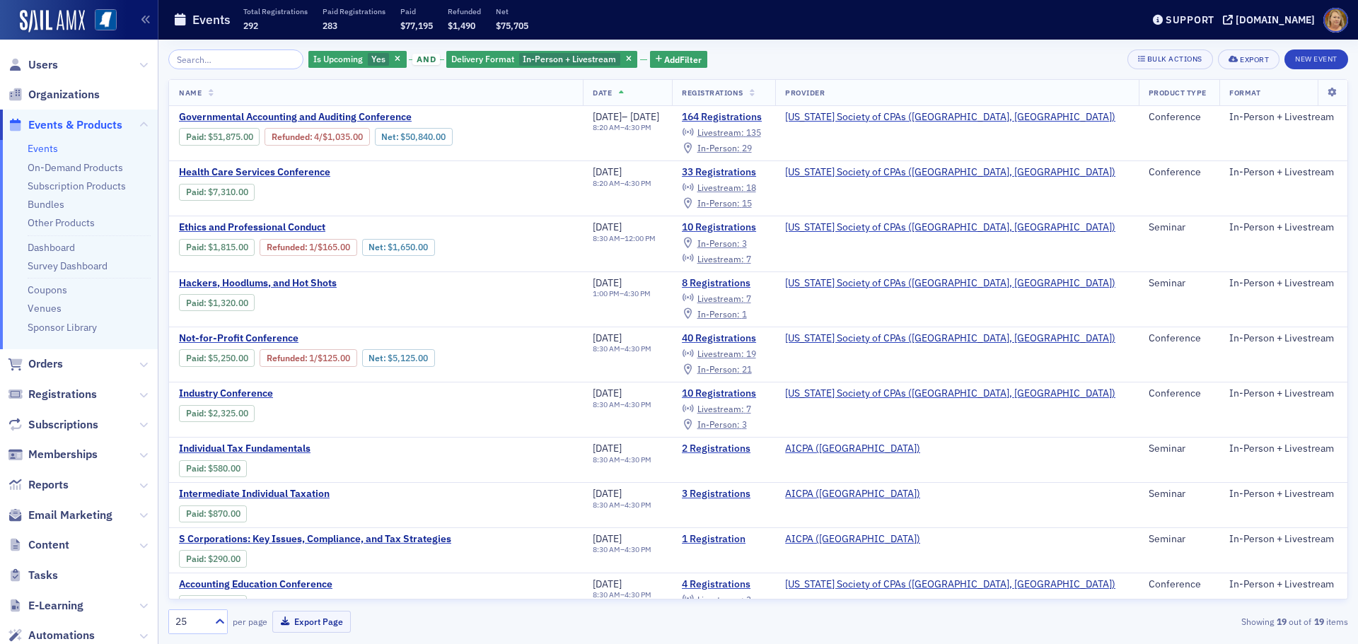 This screenshot has height=644, width=1358. Describe the element at coordinates (231, 136) in the screenshot. I see `span: $51,875.00` at that location.